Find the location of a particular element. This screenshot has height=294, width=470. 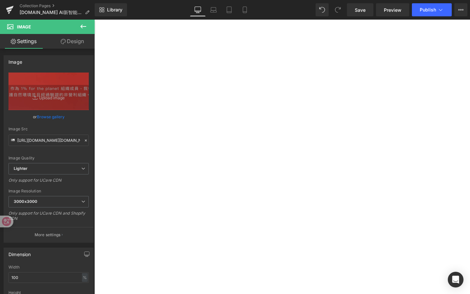

span: Publish is located at coordinates (428, 10).